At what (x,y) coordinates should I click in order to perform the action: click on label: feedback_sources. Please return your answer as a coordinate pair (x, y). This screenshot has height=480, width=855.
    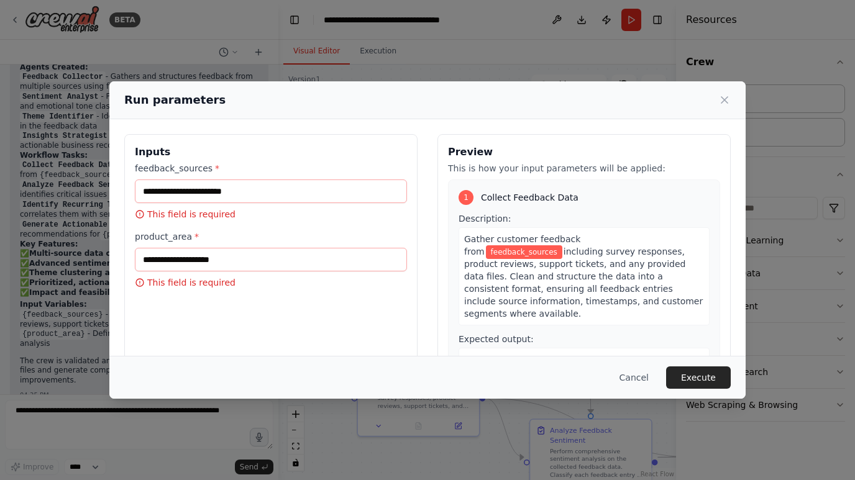
    Looking at the image, I should click on (271, 168).